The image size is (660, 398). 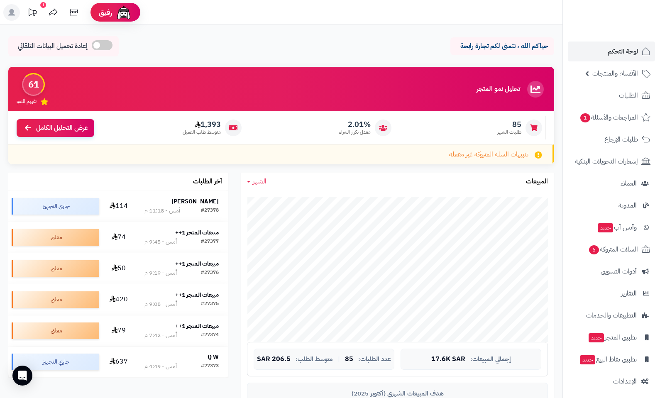 What do you see at coordinates (209, 211) in the screenshot?
I see `div: #27378` at bounding box center [209, 211].